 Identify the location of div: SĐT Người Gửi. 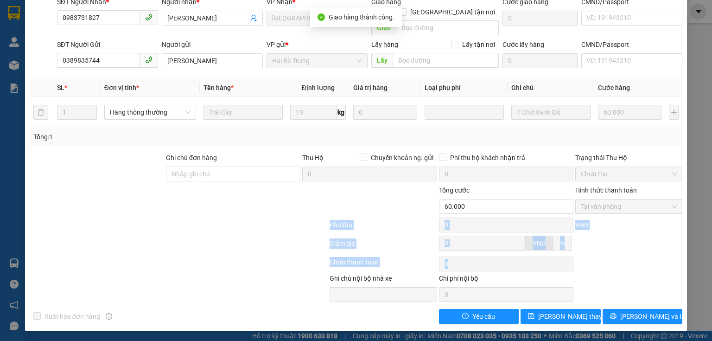
(108, 45).